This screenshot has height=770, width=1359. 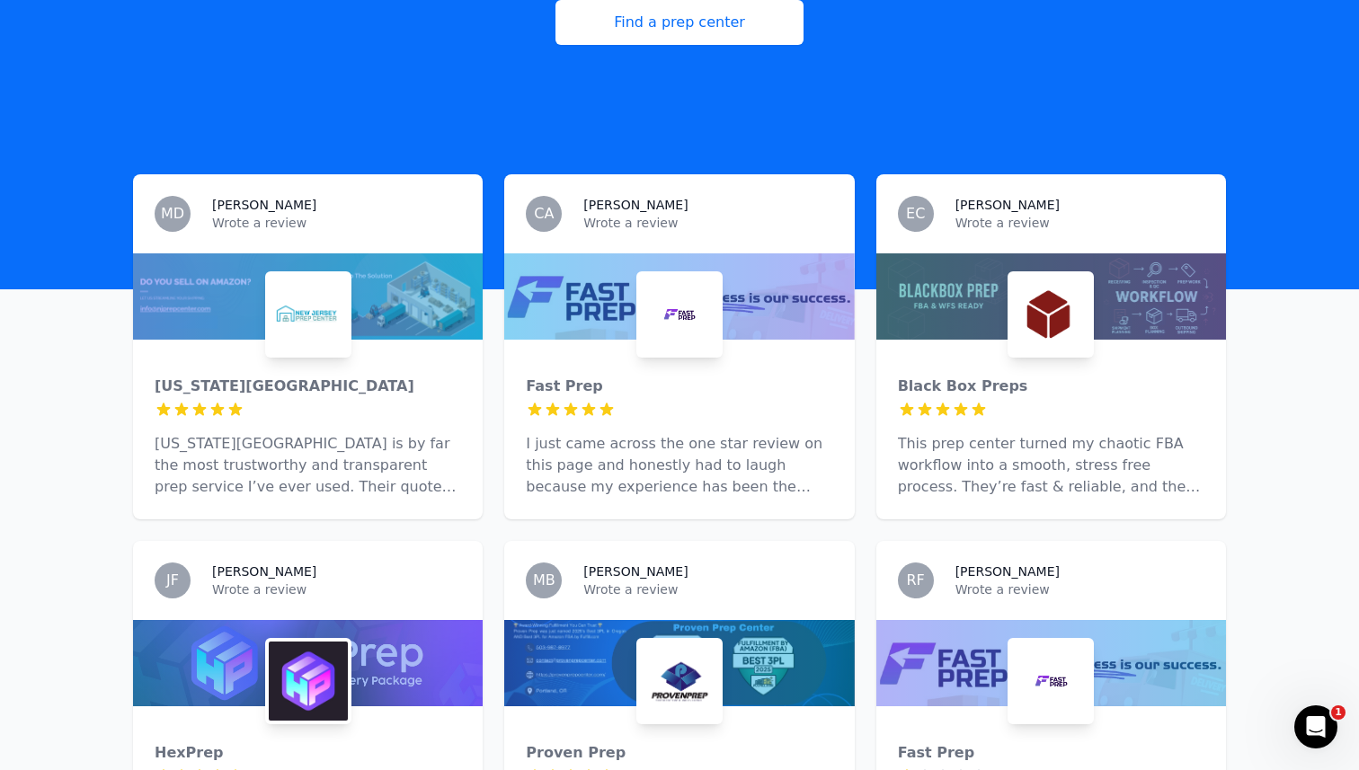 I want to click on span: 1, so click(x=1339, y=713).